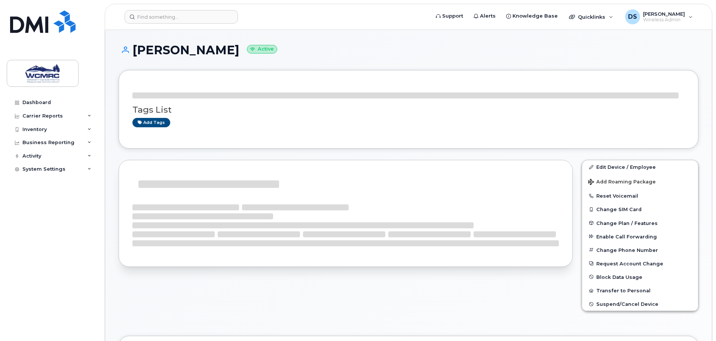 Image resolution: width=716 pixels, height=341 pixels. Describe the element at coordinates (640, 223) in the screenshot. I see `button: Change Plan / Features` at that location.